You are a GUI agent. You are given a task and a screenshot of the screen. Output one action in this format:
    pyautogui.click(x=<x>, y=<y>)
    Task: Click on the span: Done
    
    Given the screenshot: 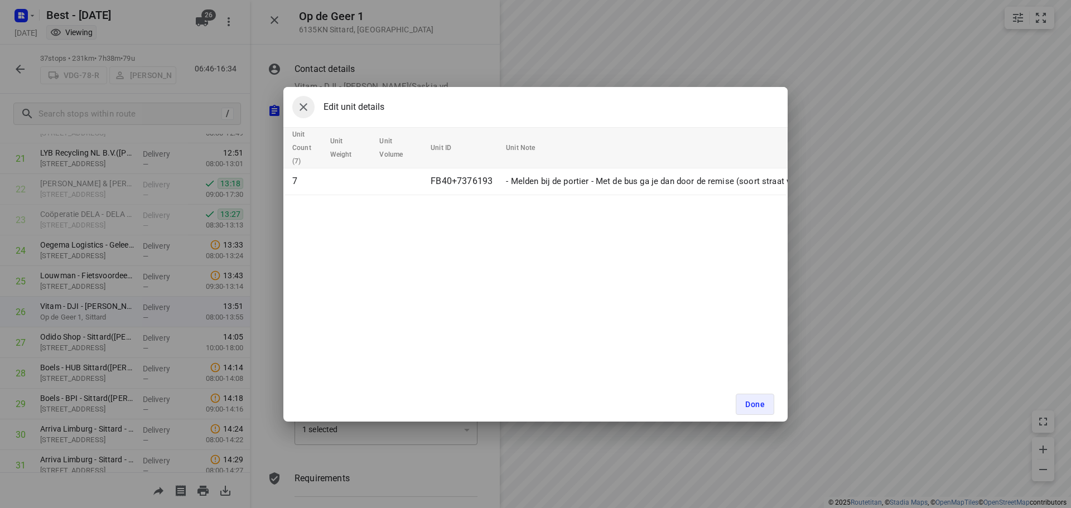 What is the action you would take?
    pyautogui.click(x=755, y=404)
    